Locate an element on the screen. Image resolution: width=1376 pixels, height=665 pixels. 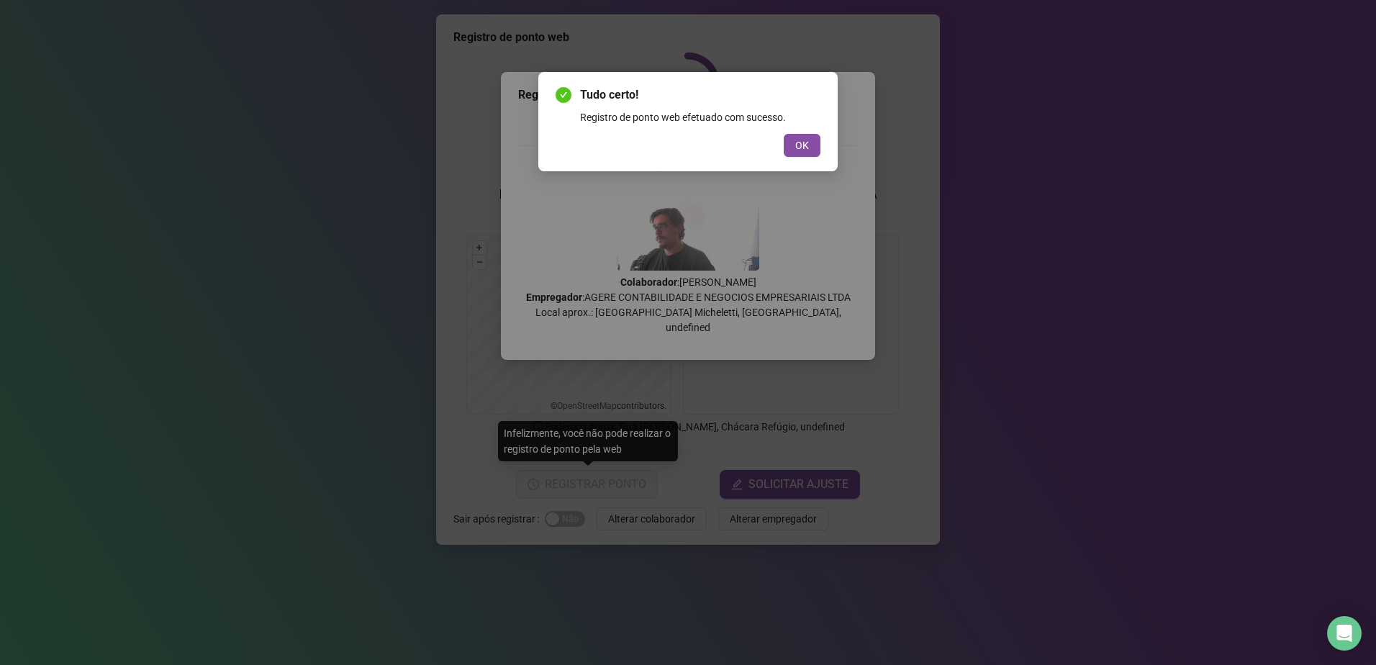
span: check-circle is located at coordinates (564, 95).